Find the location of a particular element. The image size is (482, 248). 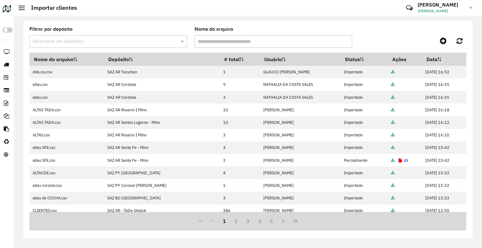

td: 2 is located at coordinates (240, 160).